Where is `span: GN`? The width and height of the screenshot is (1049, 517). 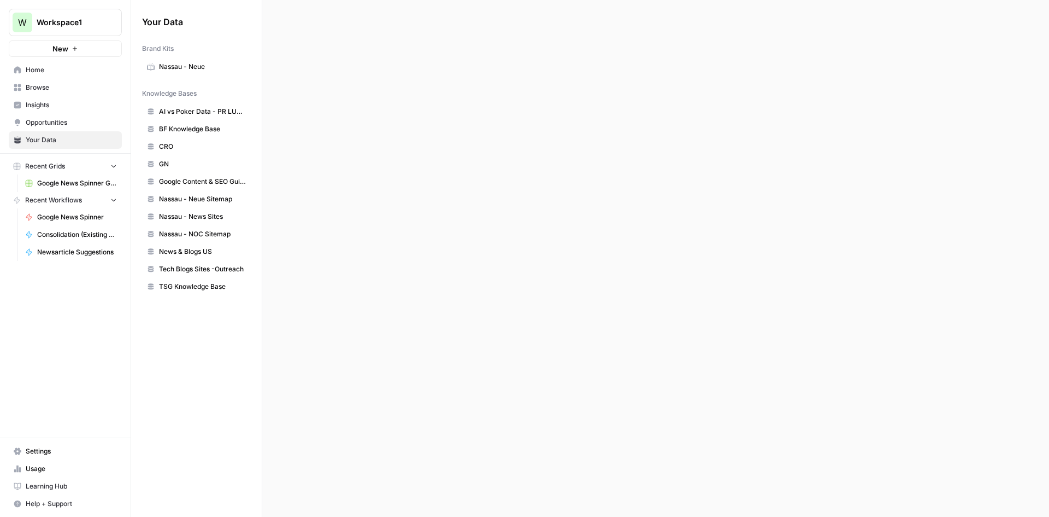 span: GN is located at coordinates (202, 164).